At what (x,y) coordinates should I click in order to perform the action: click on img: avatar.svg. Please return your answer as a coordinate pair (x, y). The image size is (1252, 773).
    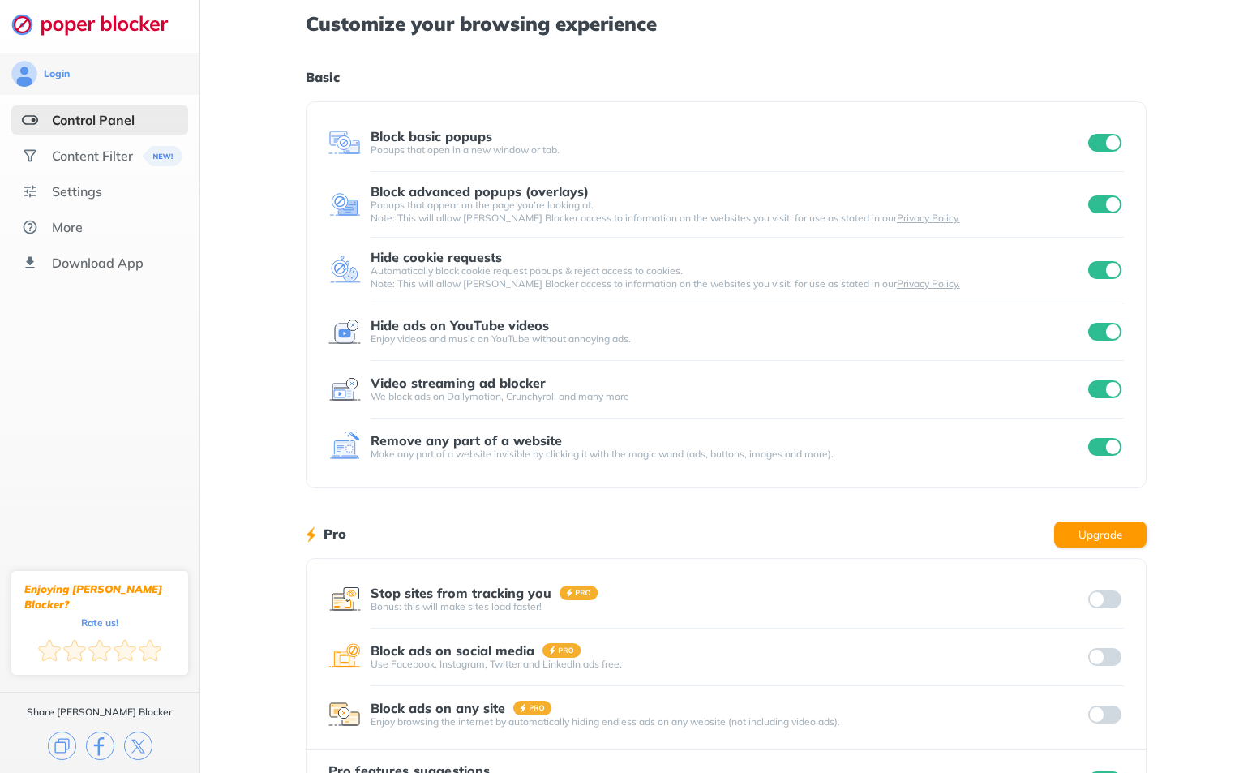
    Looking at the image, I should click on (24, 74).